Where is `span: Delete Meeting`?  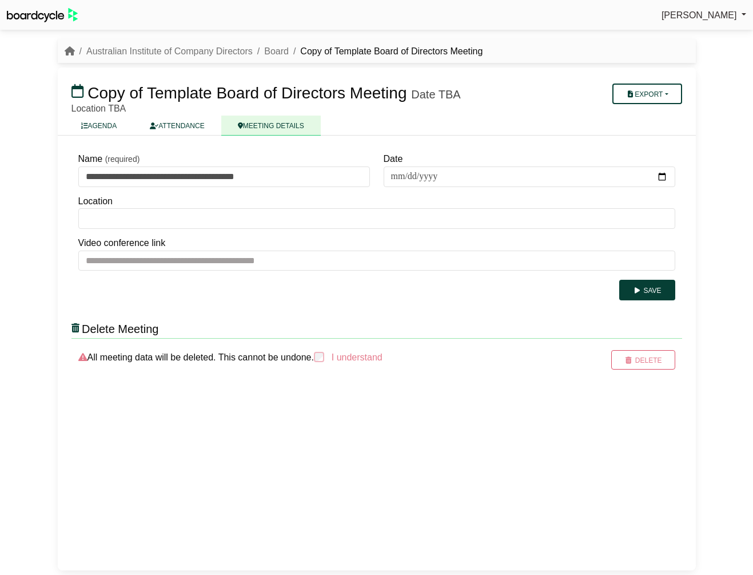
span: Delete Meeting is located at coordinates (120, 329).